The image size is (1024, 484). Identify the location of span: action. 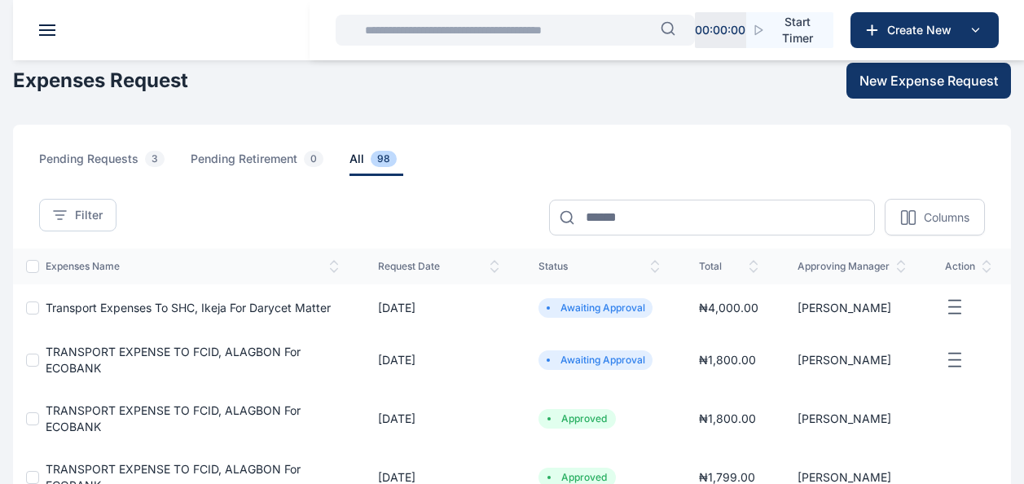
(968, 266).